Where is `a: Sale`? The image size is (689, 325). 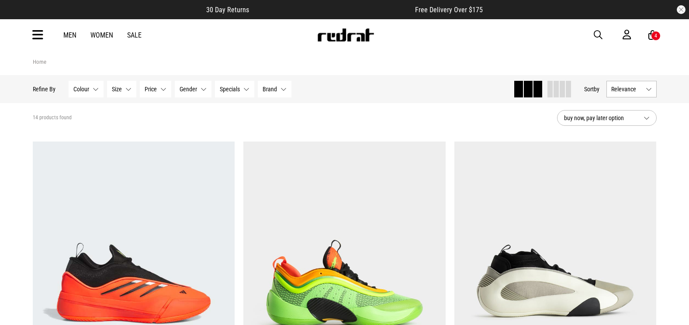
a: Sale is located at coordinates (134, 35).